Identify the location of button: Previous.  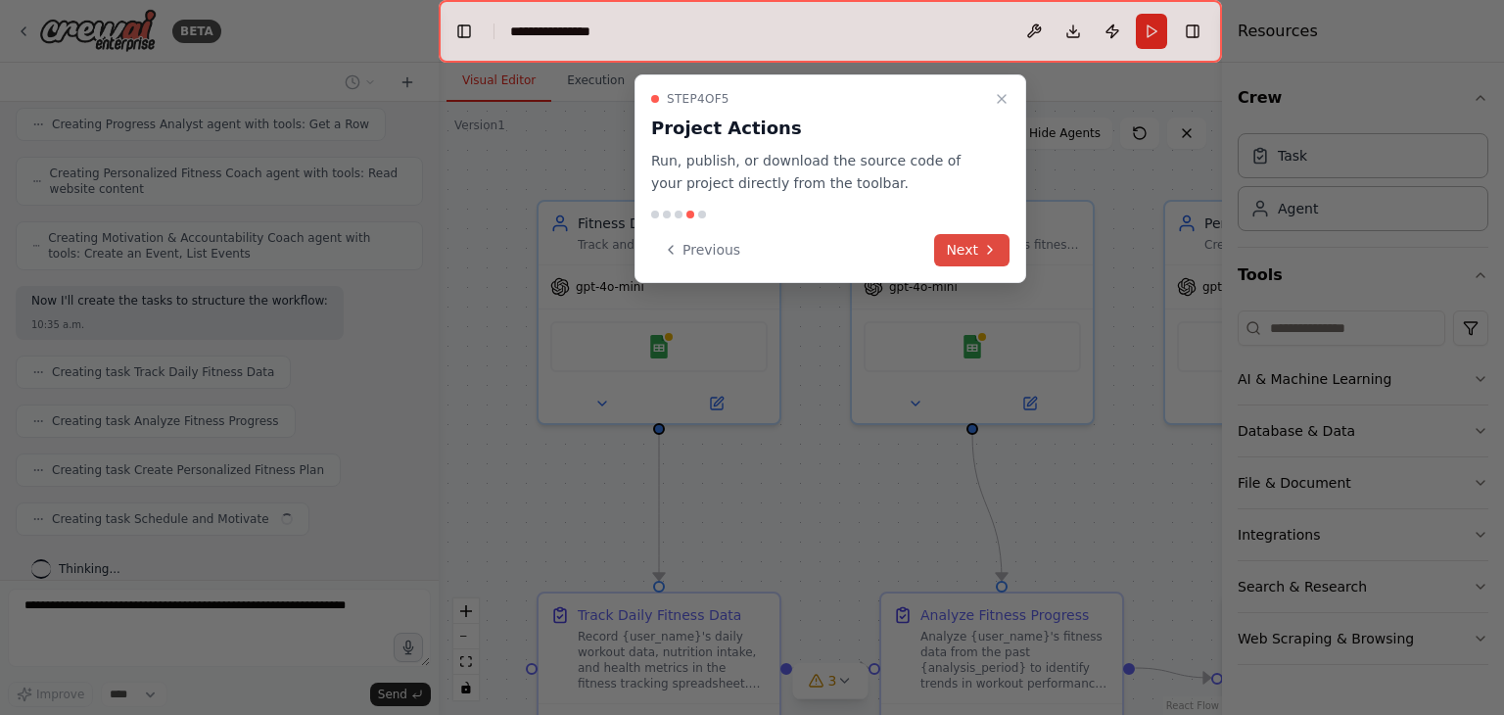
(701, 250).